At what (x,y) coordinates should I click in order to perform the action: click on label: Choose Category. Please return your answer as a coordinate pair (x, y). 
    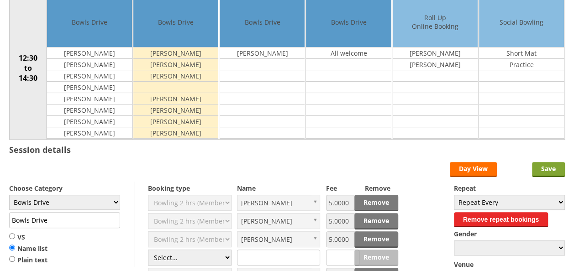
    Looking at the image, I should click on (64, 188).